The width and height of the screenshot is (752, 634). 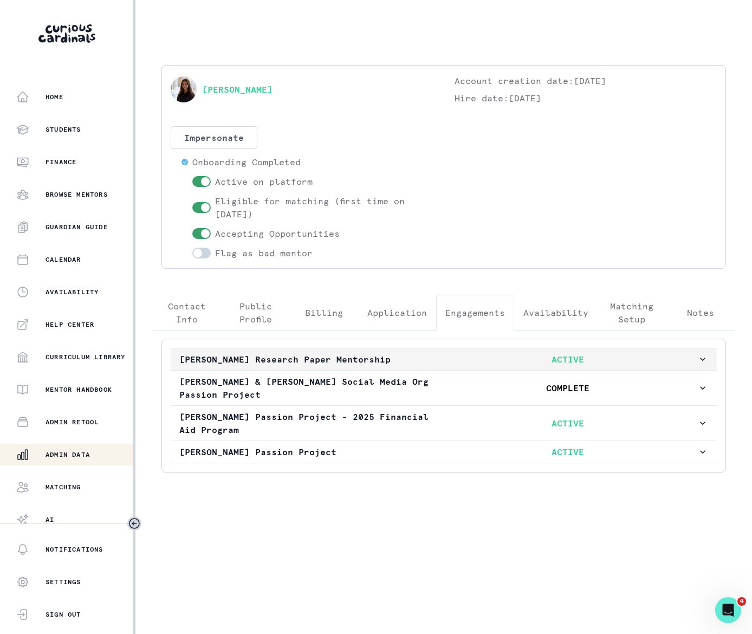 What do you see at coordinates (63, 487) in the screenshot?
I see `p: Matching` at bounding box center [63, 487].